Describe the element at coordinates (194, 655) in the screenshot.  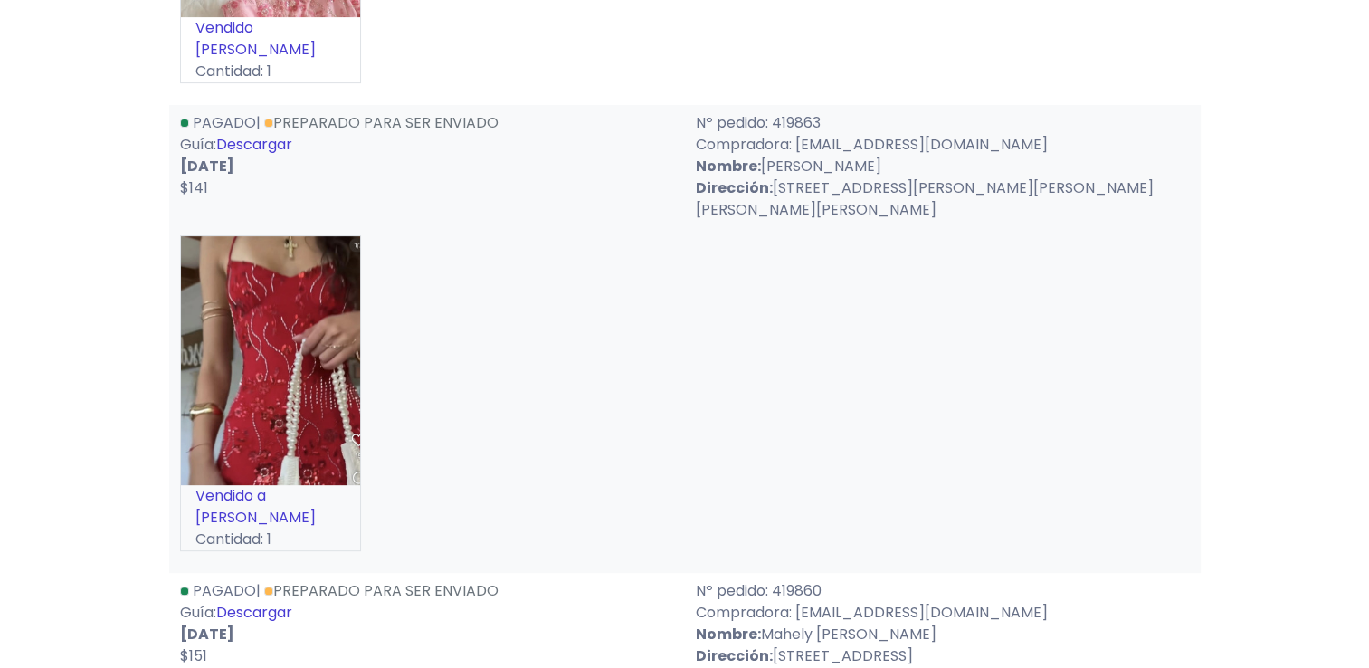
I see `span: $151` at that location.